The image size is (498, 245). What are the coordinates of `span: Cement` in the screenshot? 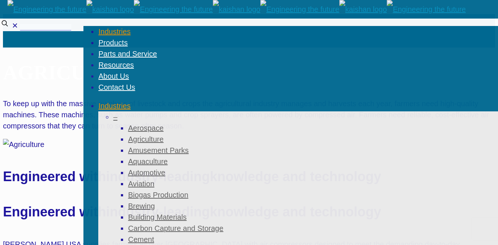 It's located at (141, 239).